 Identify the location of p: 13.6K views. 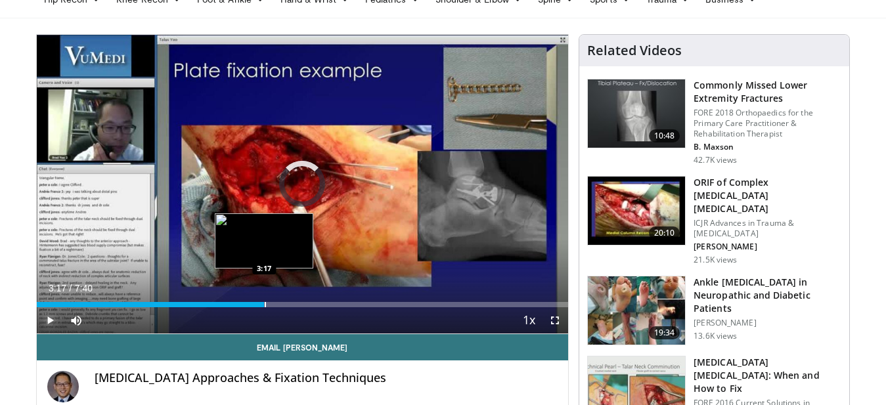
(715, 336).